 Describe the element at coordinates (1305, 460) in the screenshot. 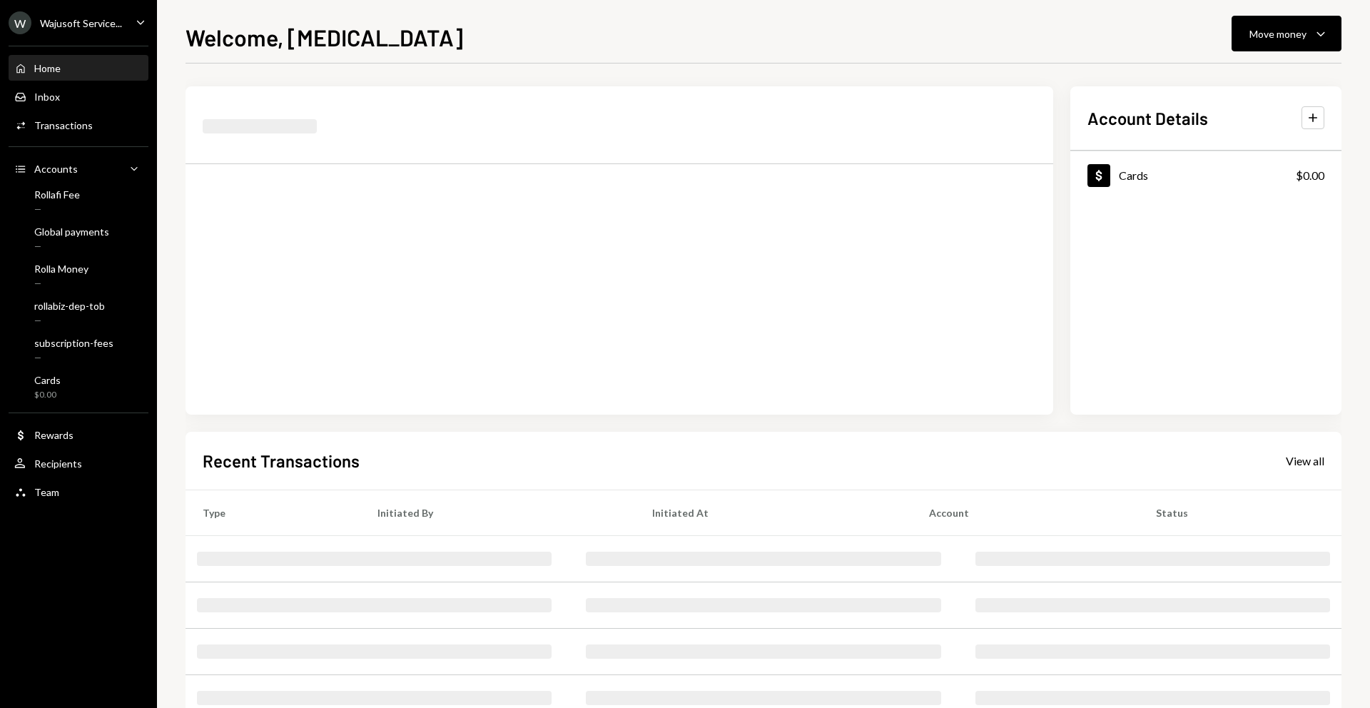

I see `a: View all` at that location.